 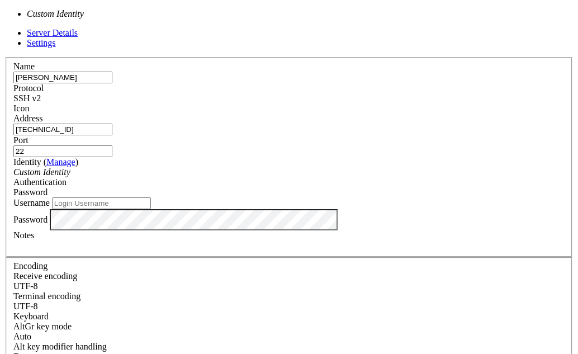 What do you see at coordinates (22, 336) in the screenshot?
I see `span: Auto` at bounding box center [22, 336].